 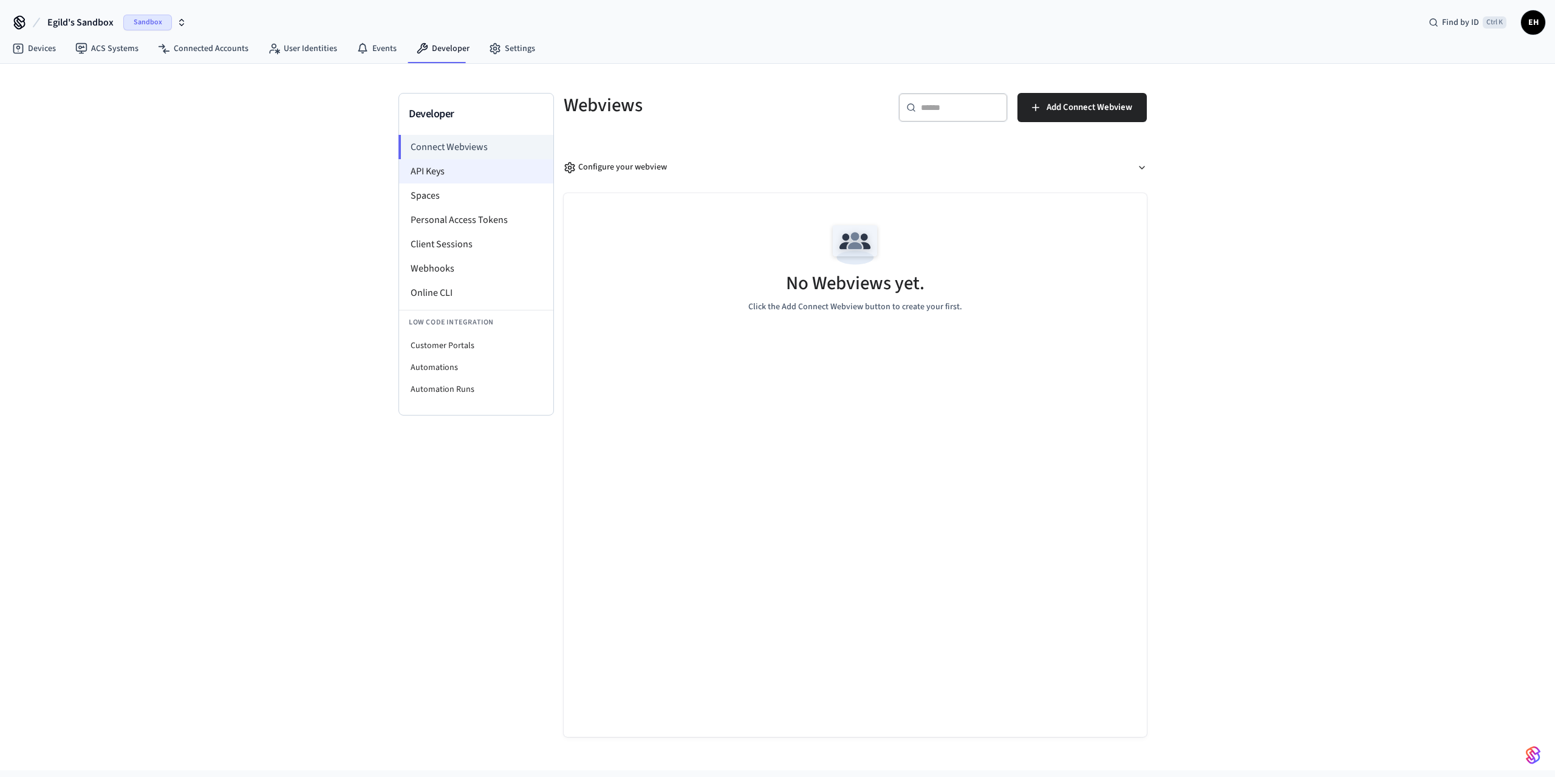 What do you see at coordinates (476, 322) in the screenshot?
I see `li: Low Code Integration` at bounding box center [476, 322].